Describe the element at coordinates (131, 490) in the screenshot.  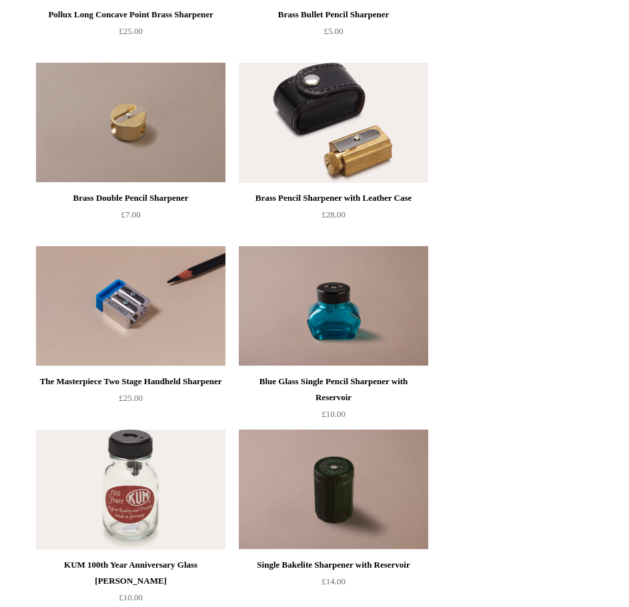
I see `a: KUM 100th Year Anniversary Glass Jar Sharpener KUM 100th Year Anniversary Glass Jar Sharpener` at that location.